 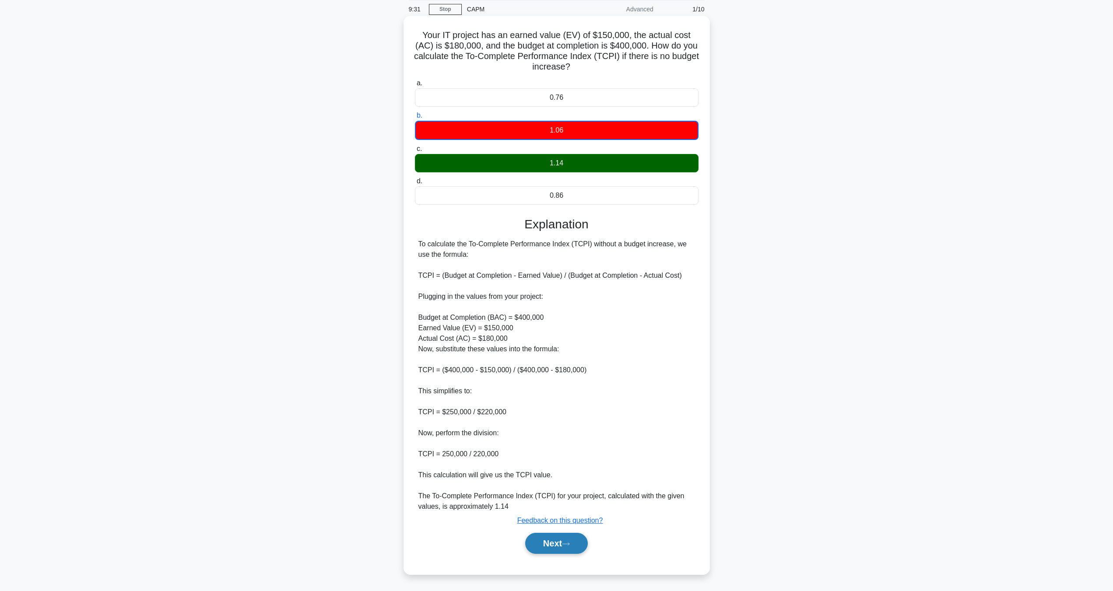 What do you see at coordinates (560, 520) in the screenshot?
I see `a: Feedback on this question?` at bounding box center [560, 520].